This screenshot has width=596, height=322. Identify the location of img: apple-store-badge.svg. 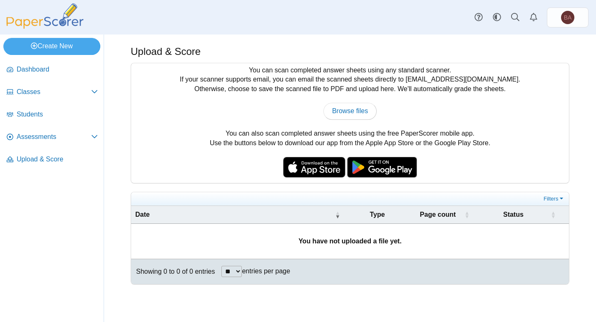
(314, 167).